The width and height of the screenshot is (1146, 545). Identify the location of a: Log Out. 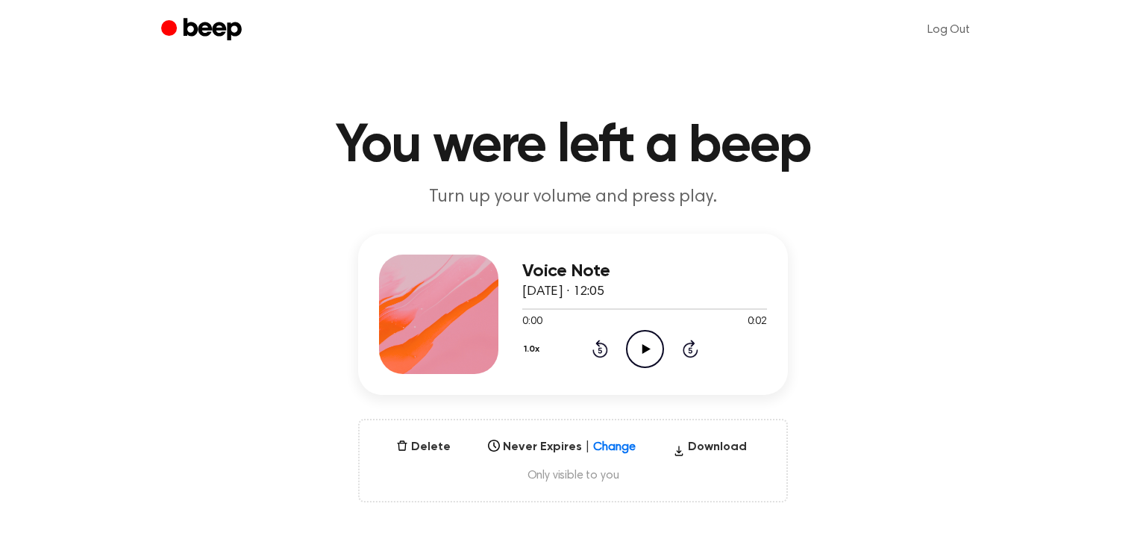
(948, 30).